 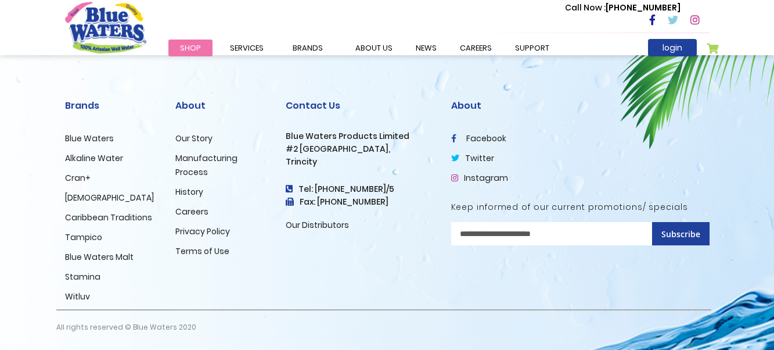 What do you see at coordinates (586, 8) in the screenshot?
I see `span: Call Now :` at bounding box center [586, 8].